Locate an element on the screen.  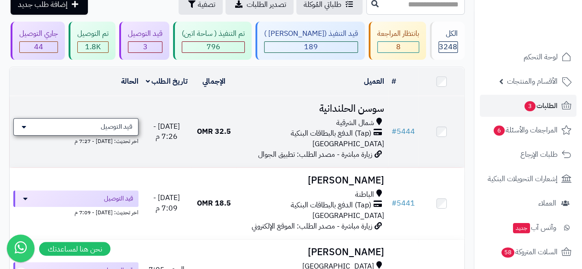
span: إشعارات التحويلات البنكية is located at coordinates (523, 179).